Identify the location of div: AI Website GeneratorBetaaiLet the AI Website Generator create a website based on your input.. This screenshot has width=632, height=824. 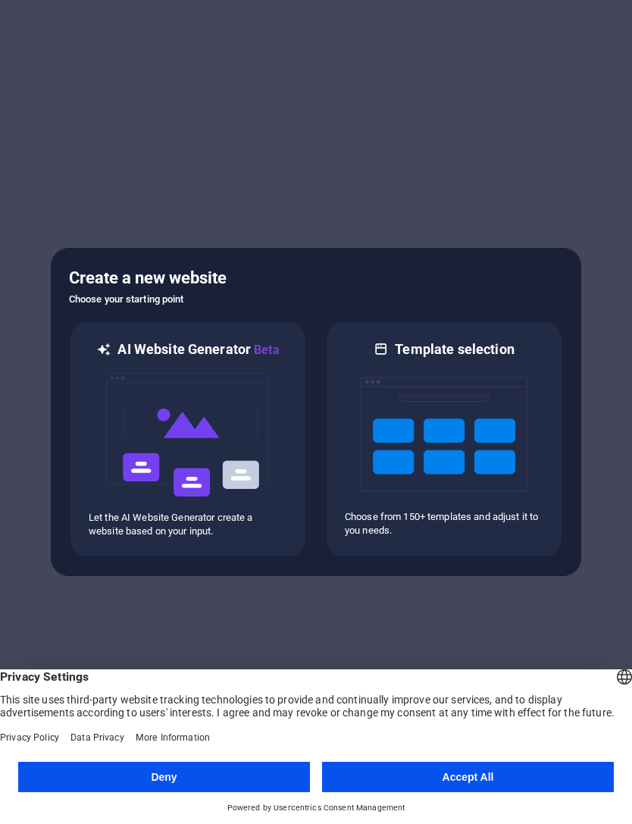
(188, 439).